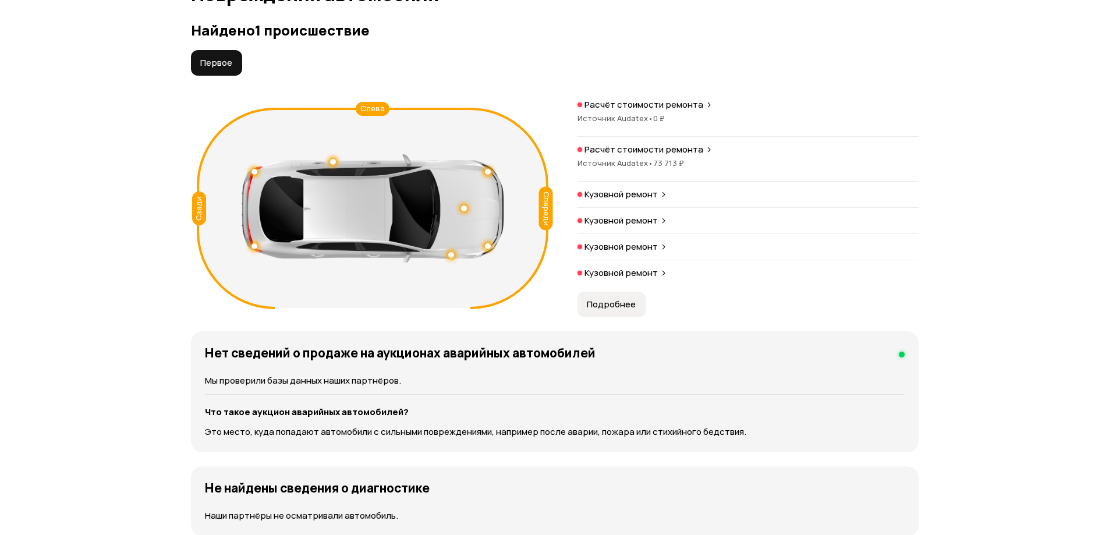 The height and width of the screenshot is (535, 1109). Describe the element at coordinates (555, 30) in the screenshot. I see `h3: Найдено 1 происшествие` at that location.